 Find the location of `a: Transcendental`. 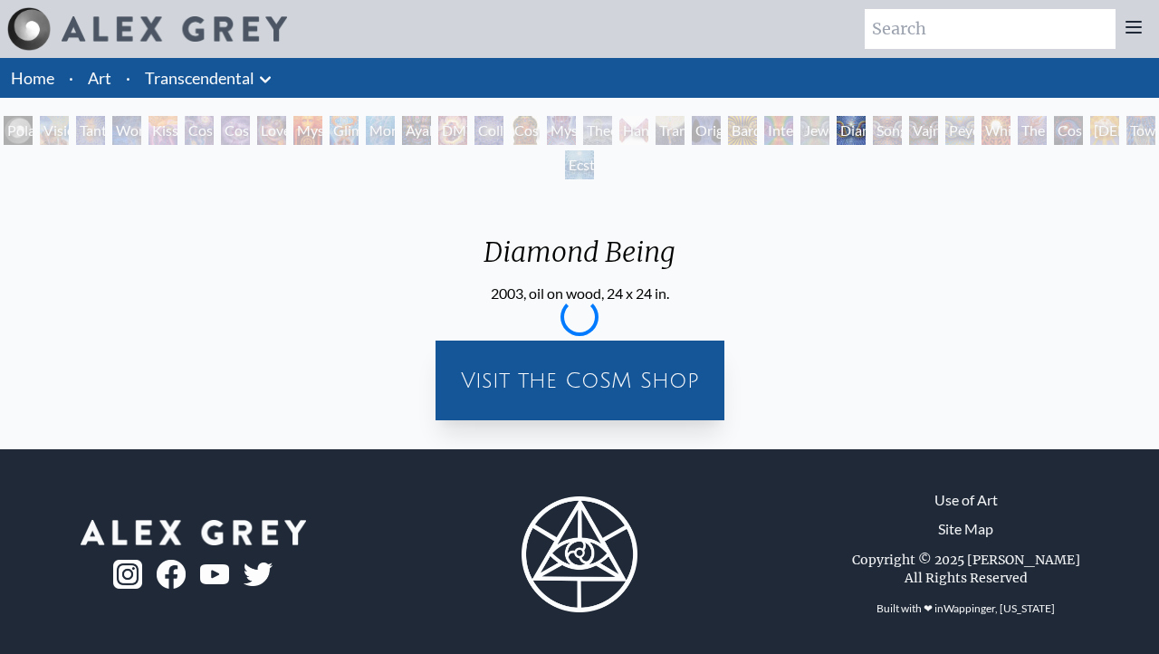

a: Transcendental is located at coordinates (199, 78).